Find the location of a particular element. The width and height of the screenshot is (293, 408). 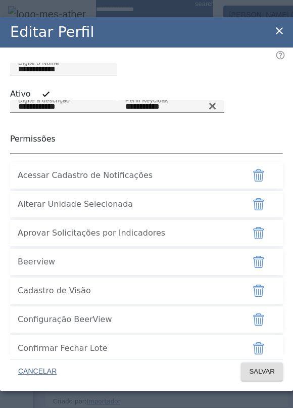

span: SALVAR is located at coordinates (262, 372).